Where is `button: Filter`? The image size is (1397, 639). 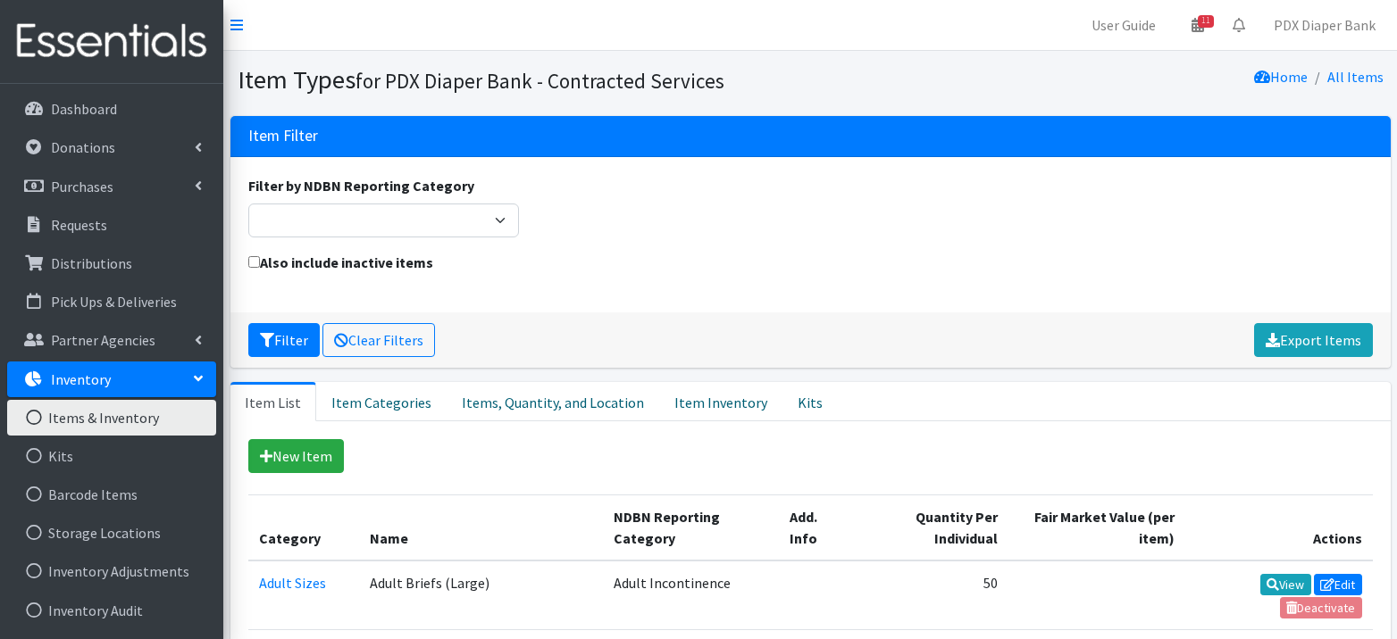 button: Filter is located at coordinates (284, 340).